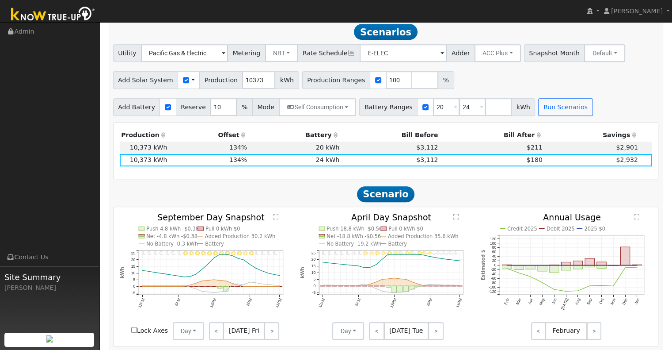  Describe the element at coordinates (627, 147) in the screenshot. I see `span: $2,901` at that location.